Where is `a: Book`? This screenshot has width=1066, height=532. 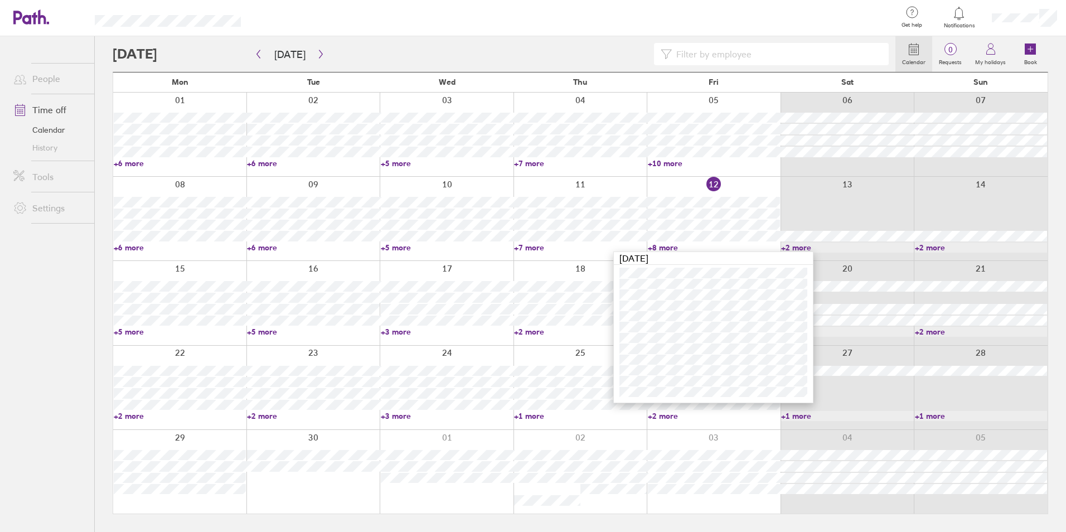 a: Book is located at coordinates (1030, 54).